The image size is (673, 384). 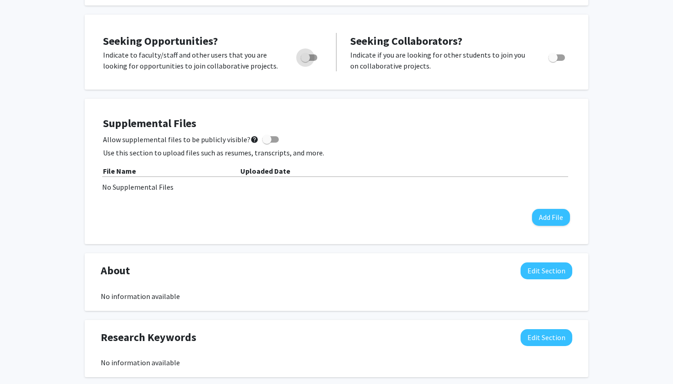 What do you see at coordinates (254, 140) in the screenshot?
I see `mat-icon: help` at bounding box center [254, 140].